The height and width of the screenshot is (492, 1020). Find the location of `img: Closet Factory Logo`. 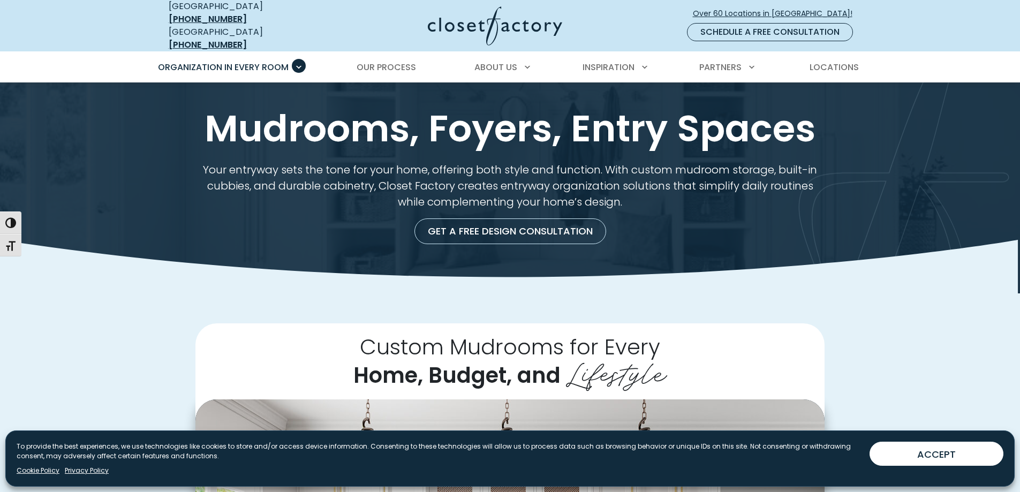

img: Closet Factory Logo is located at coordinates (495, 26).